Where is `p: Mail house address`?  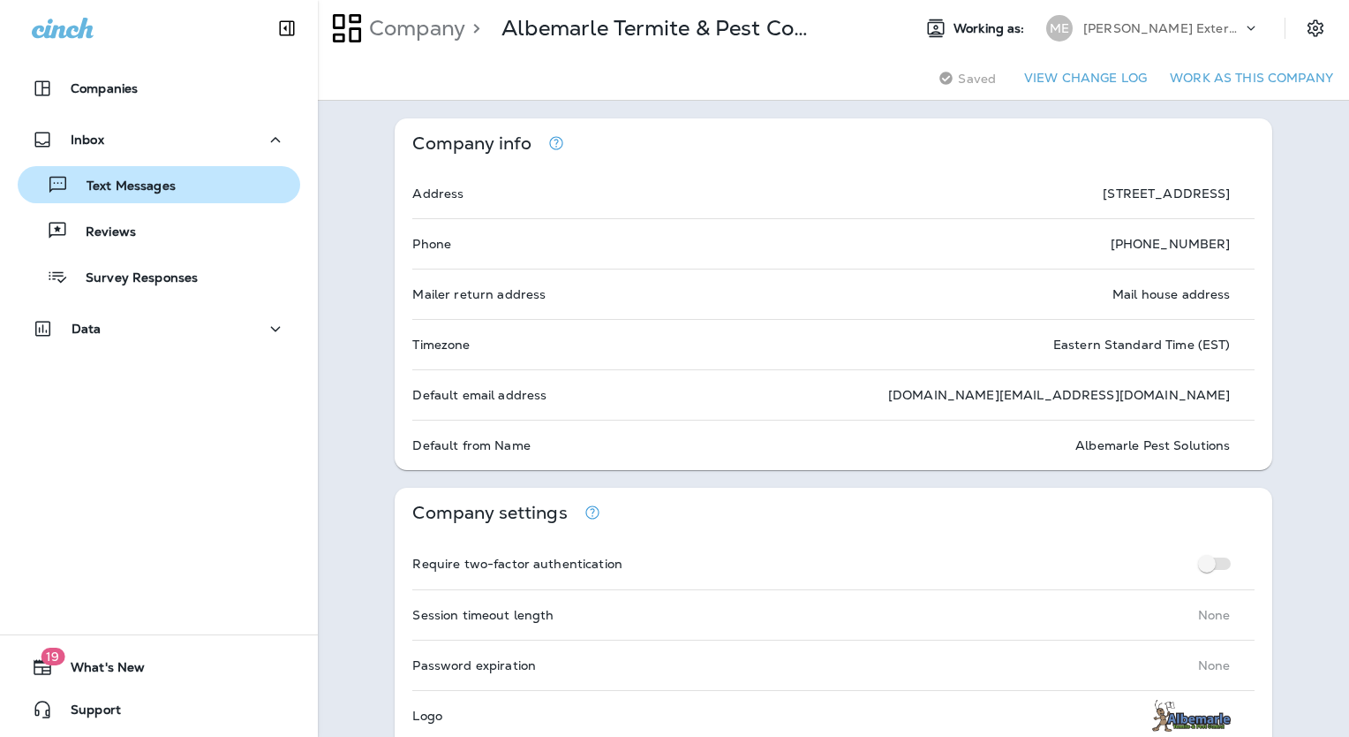
p: Mail house address is located at coordinates (1172, 294).